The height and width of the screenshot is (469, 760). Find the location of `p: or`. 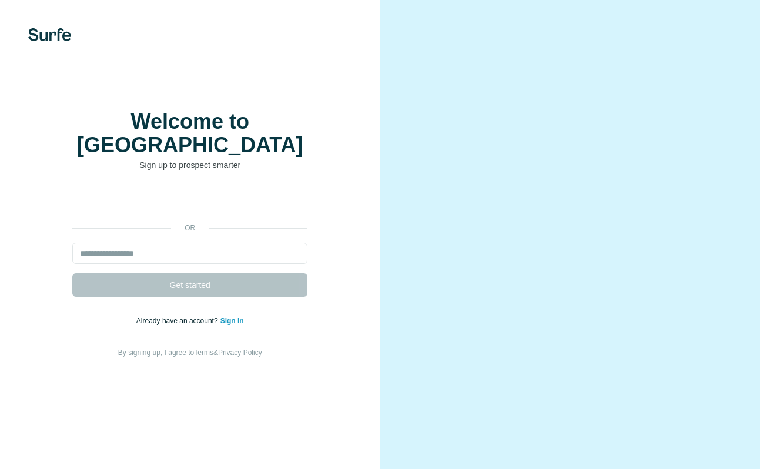

p: or is located at coordinates (190, 228).